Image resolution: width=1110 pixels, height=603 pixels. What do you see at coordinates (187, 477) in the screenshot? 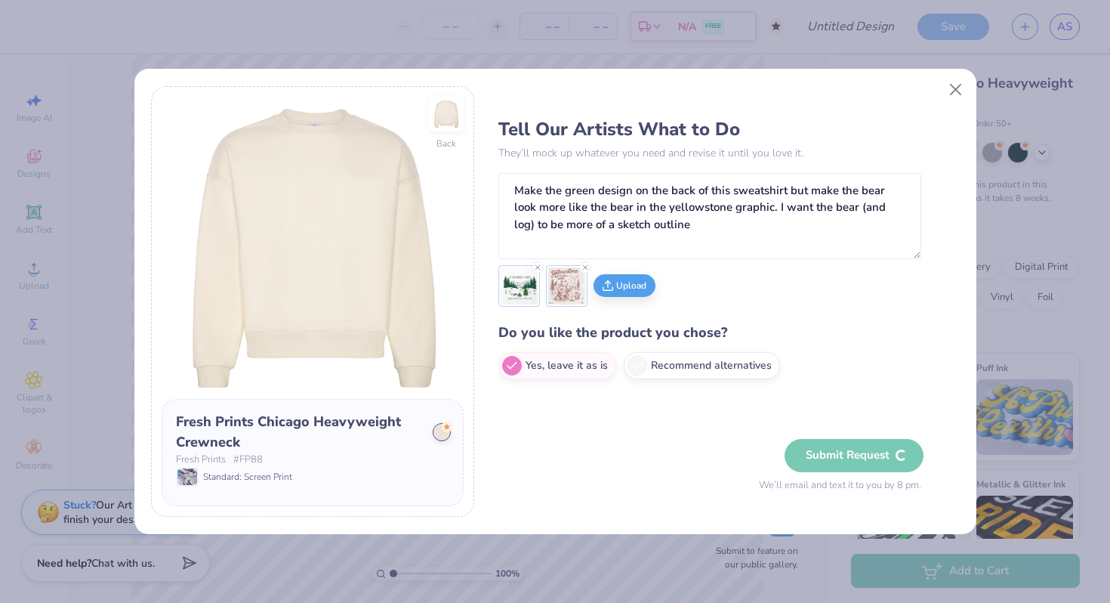
I see `img: Standard: Screen Print` at bounding box center [187, 477].